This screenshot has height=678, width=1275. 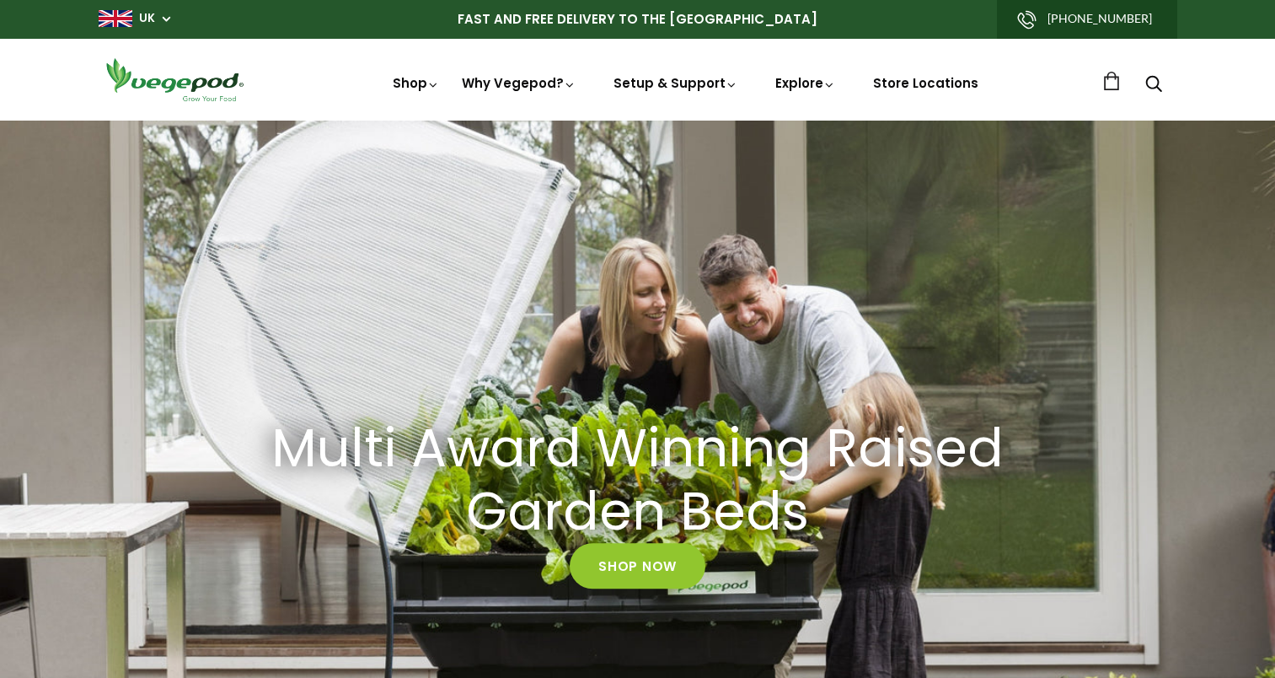 I want to click on a: Store Locations, so click(x=925, y=83).